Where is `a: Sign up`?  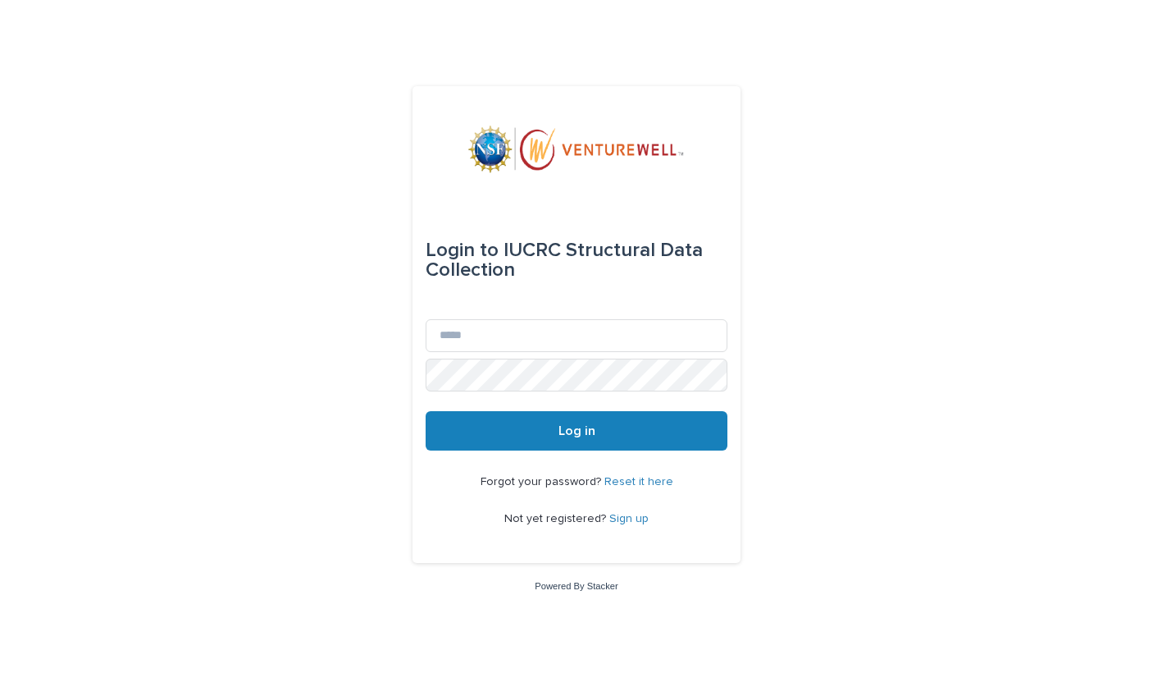 a: Sign up is located at coordinates (629, 518).